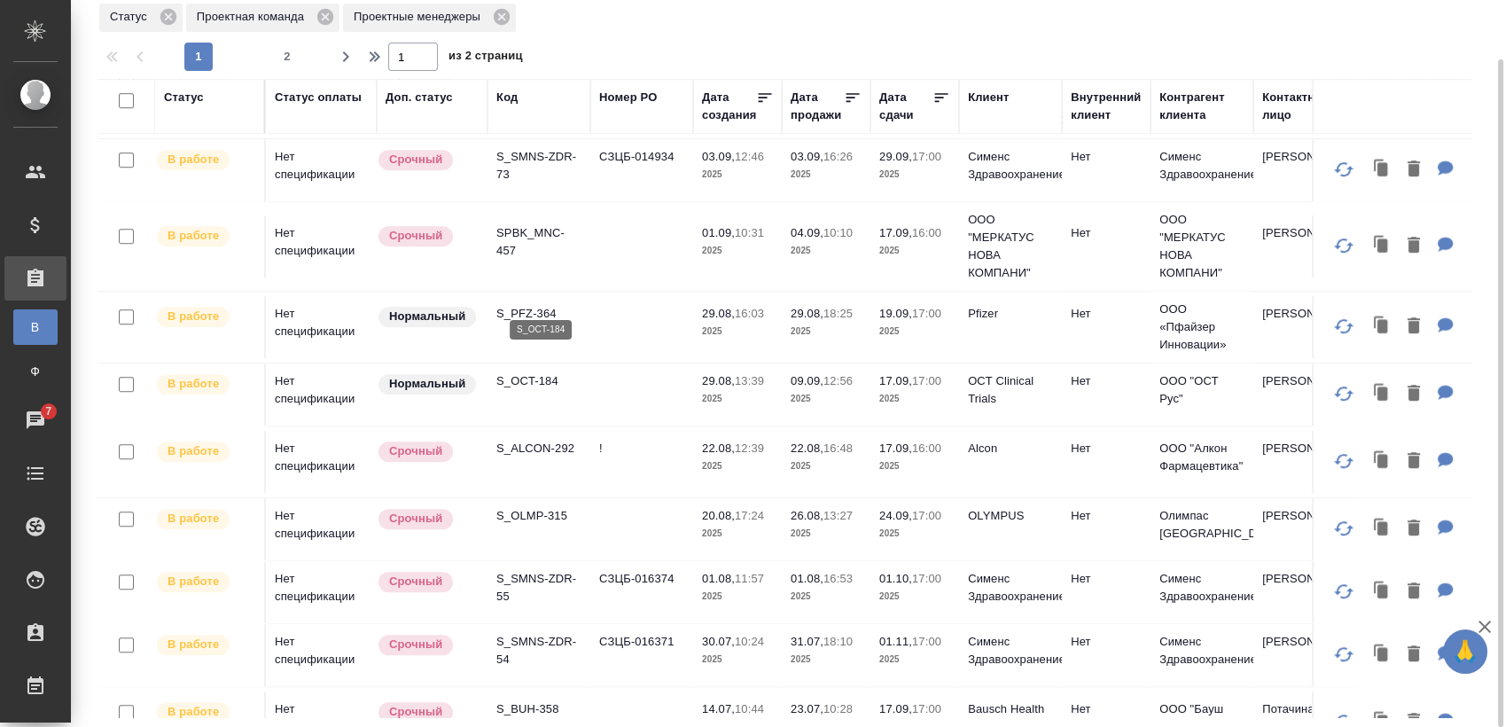  I want to click on p: 17:24, so click(749, 515).